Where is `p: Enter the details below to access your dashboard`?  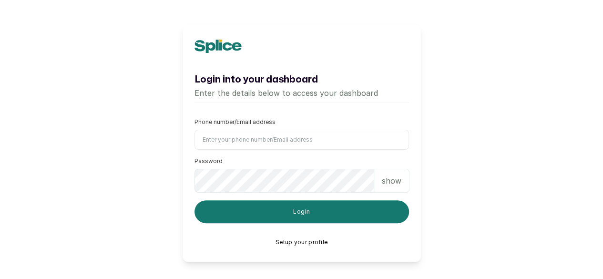 p: Enter the details below to access your dashboard is located at coordinates (302, 93).